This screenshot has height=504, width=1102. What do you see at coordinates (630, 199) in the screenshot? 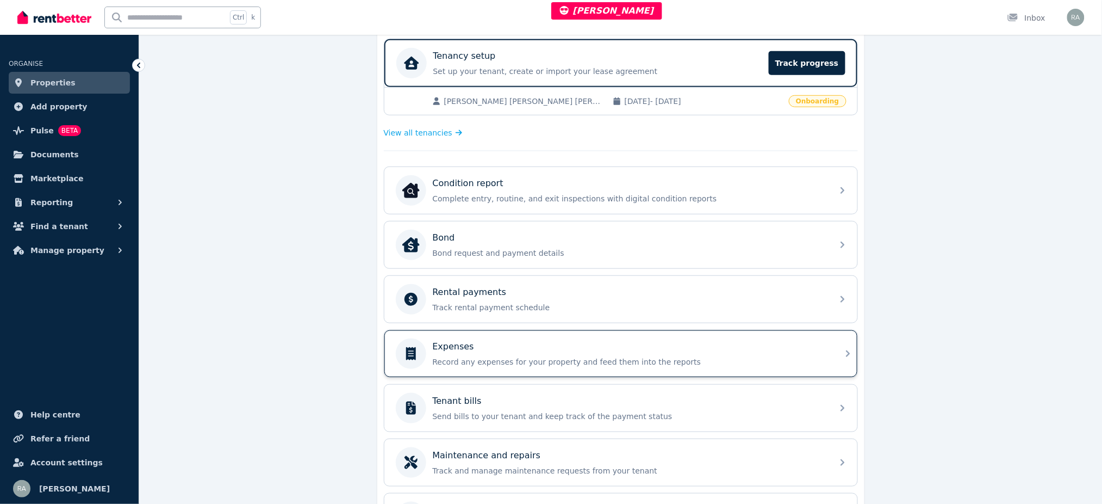
I see `p: Complete entry, routine, and exit inspections with digital condition reports` at bounding box center [630, 199].